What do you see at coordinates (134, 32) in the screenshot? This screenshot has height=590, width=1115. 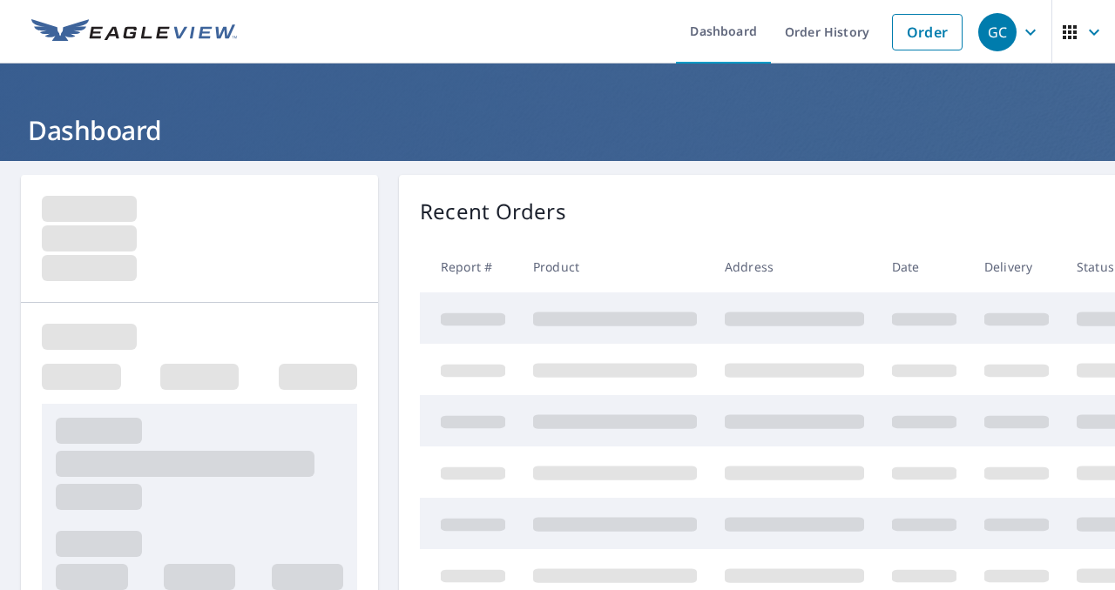 I see `img: EV Logo` at bounding box center [134, 32].